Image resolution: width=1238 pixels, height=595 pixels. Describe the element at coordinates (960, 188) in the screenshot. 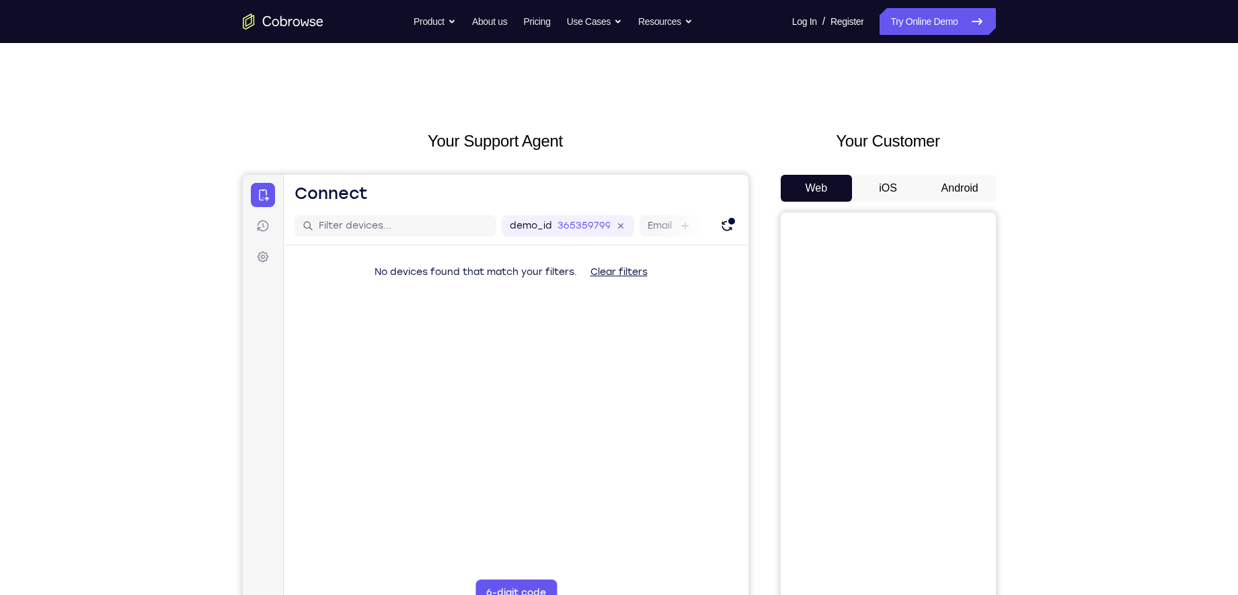

I see `button: Android` at that location.